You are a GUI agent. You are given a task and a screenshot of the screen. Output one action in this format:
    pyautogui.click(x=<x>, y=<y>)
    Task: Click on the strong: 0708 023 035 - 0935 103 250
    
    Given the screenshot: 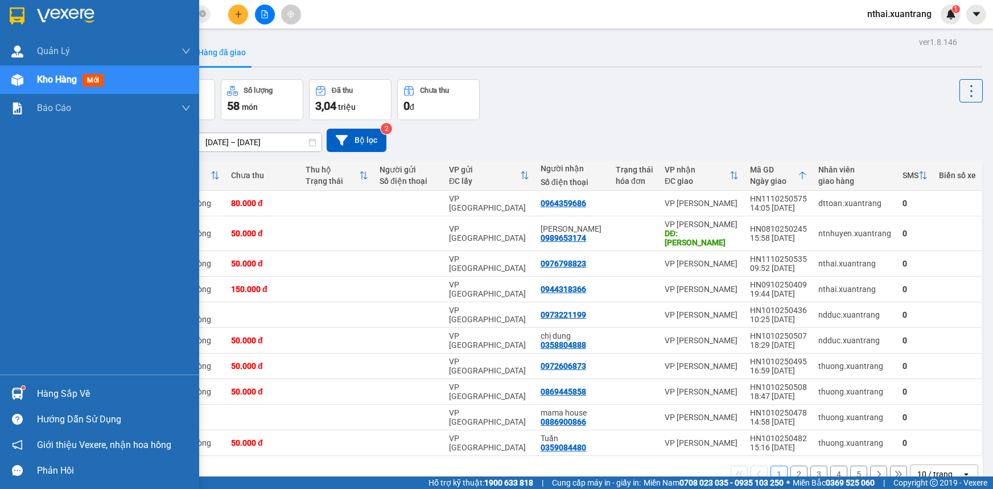 What is the action you would take?
    pyautogui.click(x=731, y=483)
    